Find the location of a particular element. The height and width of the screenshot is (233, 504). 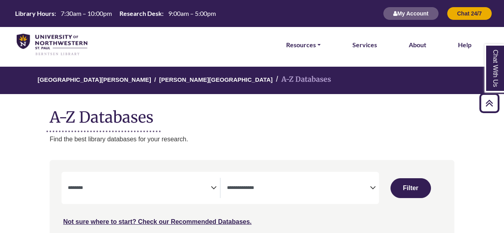

a: Not sure where to start? Check our Recommended Databases. is located at coordinates (157, 222).